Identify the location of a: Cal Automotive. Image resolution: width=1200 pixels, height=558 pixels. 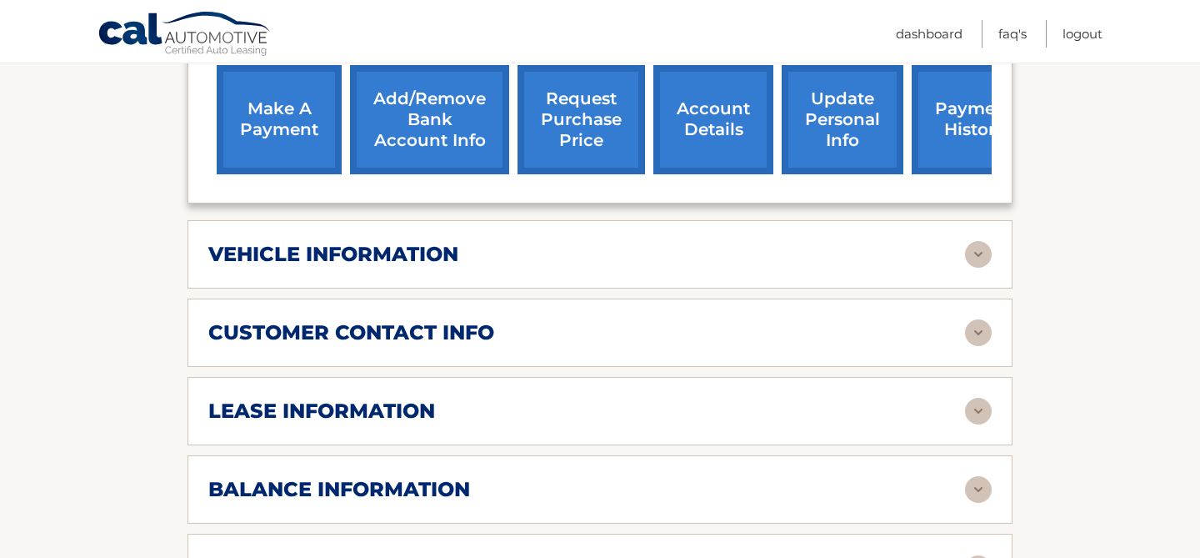
(185, 35).